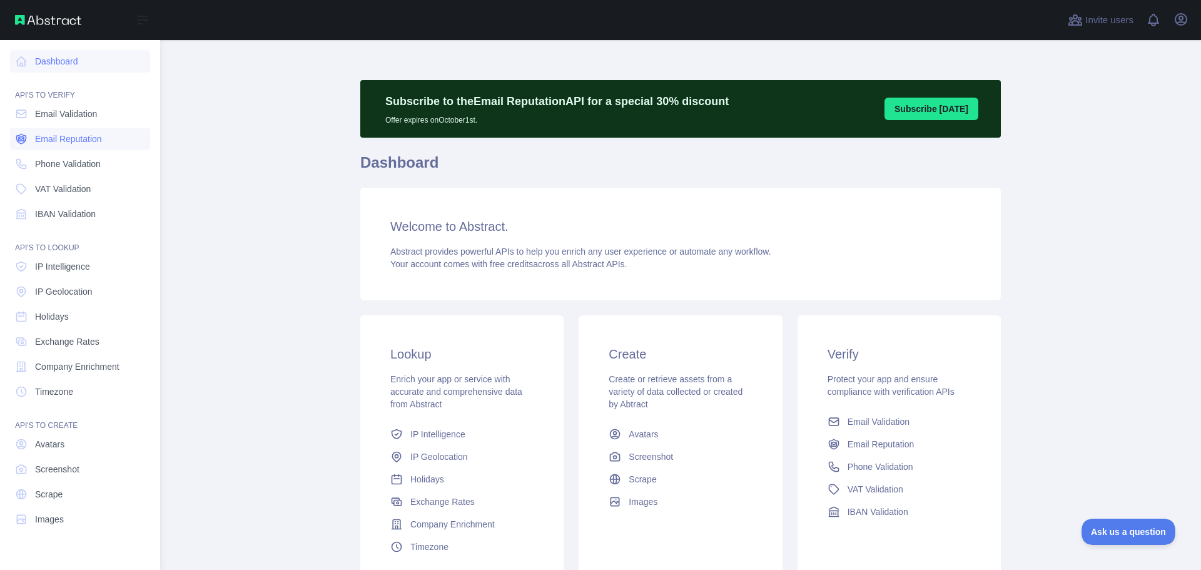 Image resolution: width=1201 pixels, height=570 pixels. Describe the element at coordinates (1100, 20) in the screenshot. I see `button: Invite users` at that location.